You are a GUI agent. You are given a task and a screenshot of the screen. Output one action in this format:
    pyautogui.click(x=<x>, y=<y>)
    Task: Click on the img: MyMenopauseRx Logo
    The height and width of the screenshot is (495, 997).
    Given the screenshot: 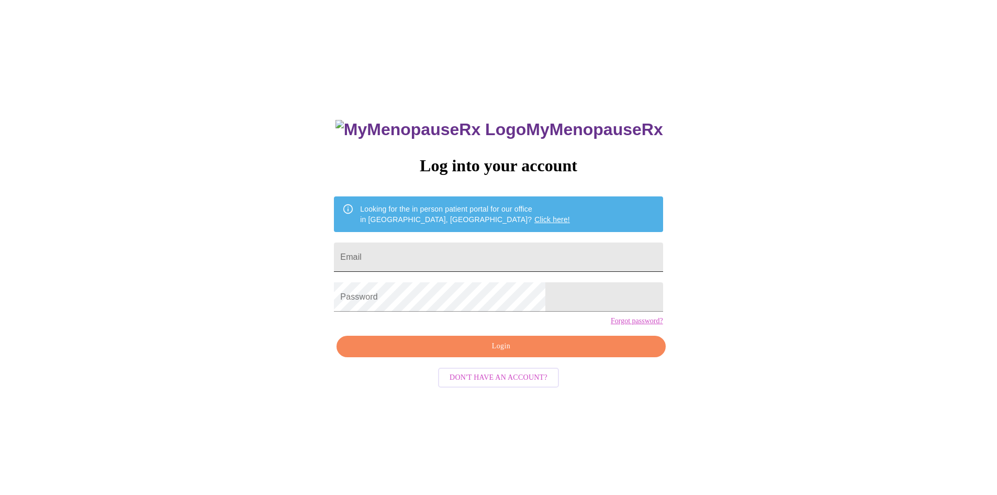 What is the action you would take?
    pyautogui.click(x=431, y=129)
    